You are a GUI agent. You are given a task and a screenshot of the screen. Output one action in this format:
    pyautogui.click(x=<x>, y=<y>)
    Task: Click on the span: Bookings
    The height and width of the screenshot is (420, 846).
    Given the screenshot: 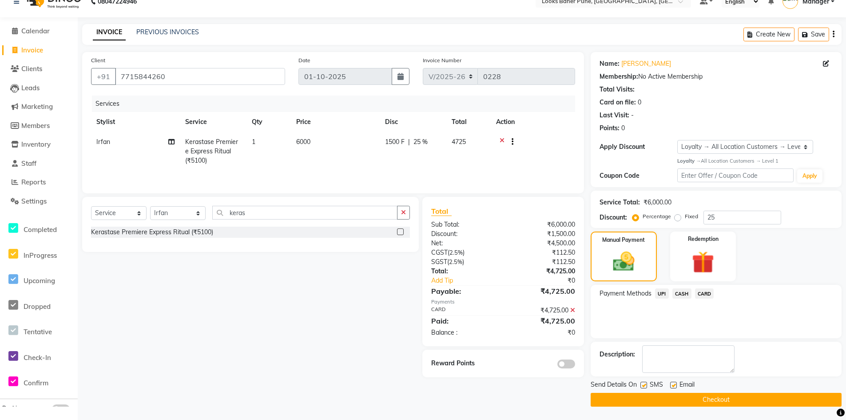 What is the action you would take?
    pyautogui.click(x=14, y=408)
    